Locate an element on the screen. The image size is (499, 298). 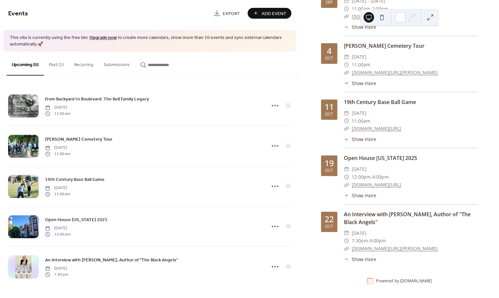
a: From Backyard to Boulevard: The Bell Family Legacy is located at coordinates (97, 99).